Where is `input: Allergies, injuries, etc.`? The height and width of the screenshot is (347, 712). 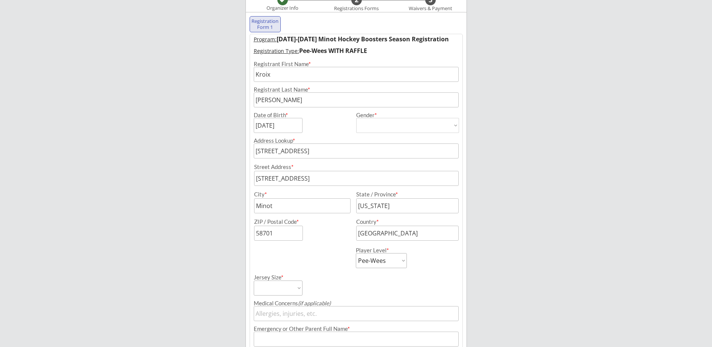 input: Allergies, injuries, etc. is located at coordinates (356, 313).